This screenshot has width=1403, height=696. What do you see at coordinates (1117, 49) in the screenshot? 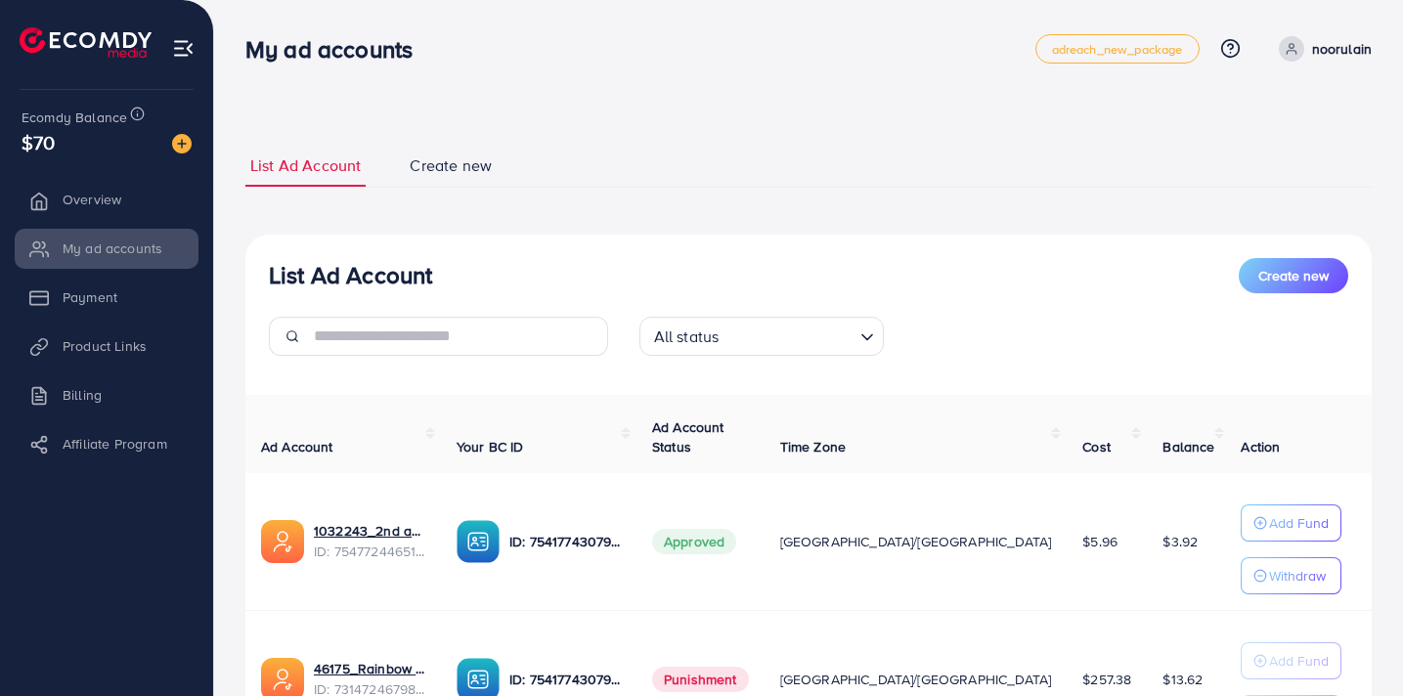
I see `span: adreach_new_package` at bounding box center [1117, 49].